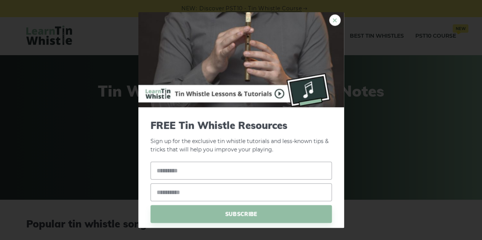  Describe the element at coordinates (241, 214) in the screenshot. I see `span: SUBSCRIBE` at that location.